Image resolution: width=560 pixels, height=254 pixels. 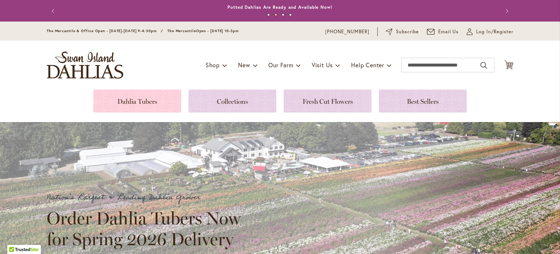 I want to click on span: Shop, so click(x=213, y=65).